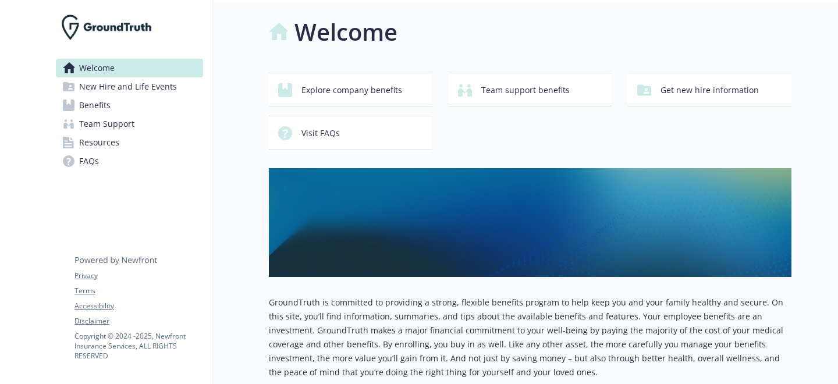  Describe the element at coordinates (351, 90) in the screenshot. I see `span: Explore company benefits` at that location.